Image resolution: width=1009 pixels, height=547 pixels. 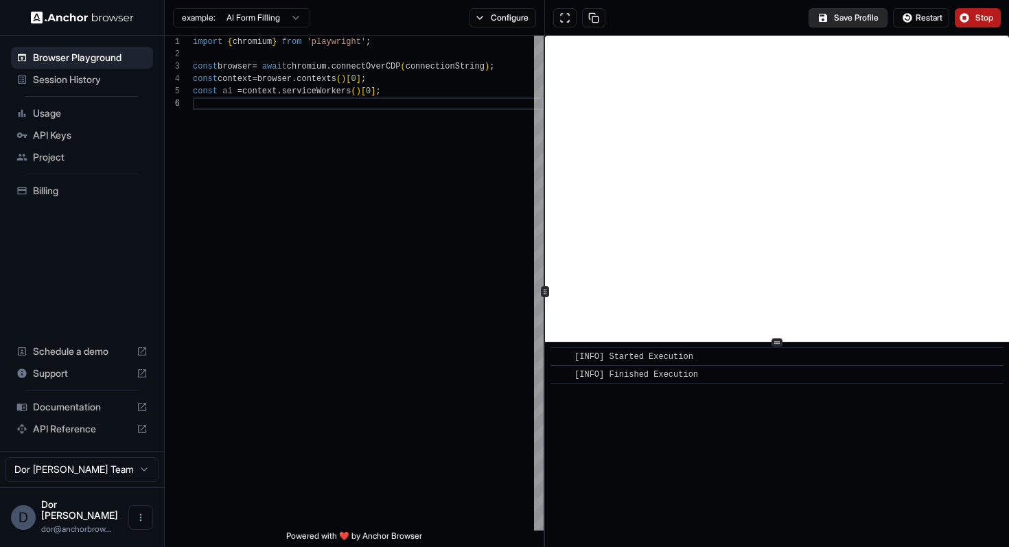 What do you see at coordinates (316, 91) in the screenshot?
I see `span: serviceWorkers` at bounding box center [316, 91].